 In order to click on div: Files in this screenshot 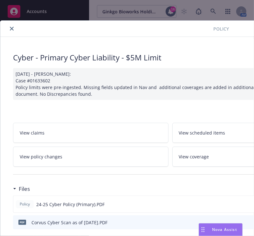, I will do `click(21, 189)`.